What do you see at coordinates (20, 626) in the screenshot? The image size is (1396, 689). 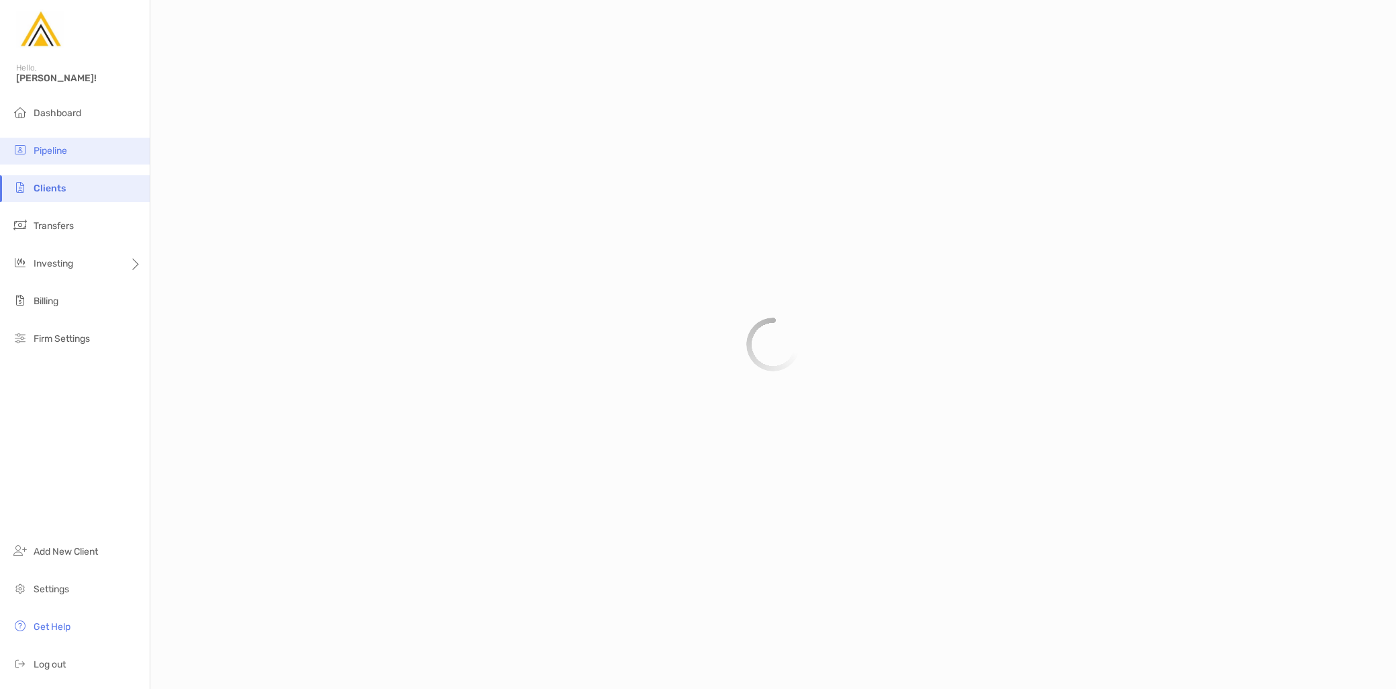 I see `img: get-help icon` at bounding box center [20, 626].